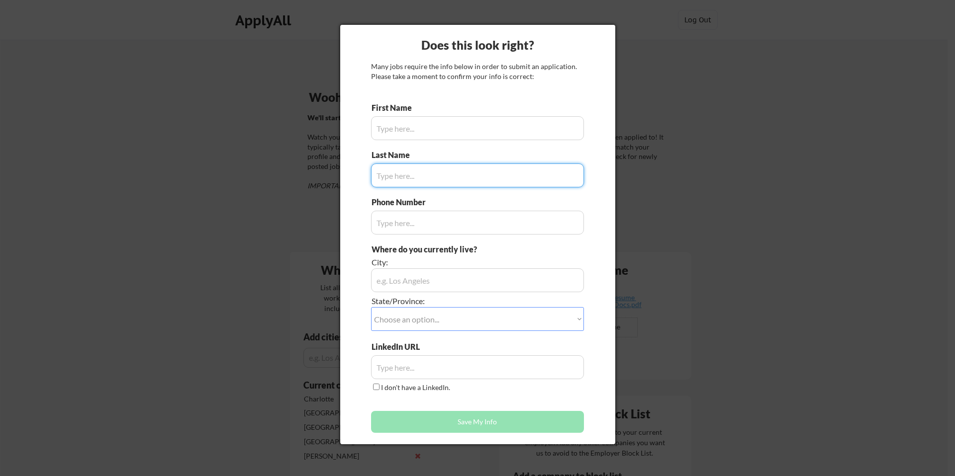  I want to click on div: Does this look right?, so click(477, 45).